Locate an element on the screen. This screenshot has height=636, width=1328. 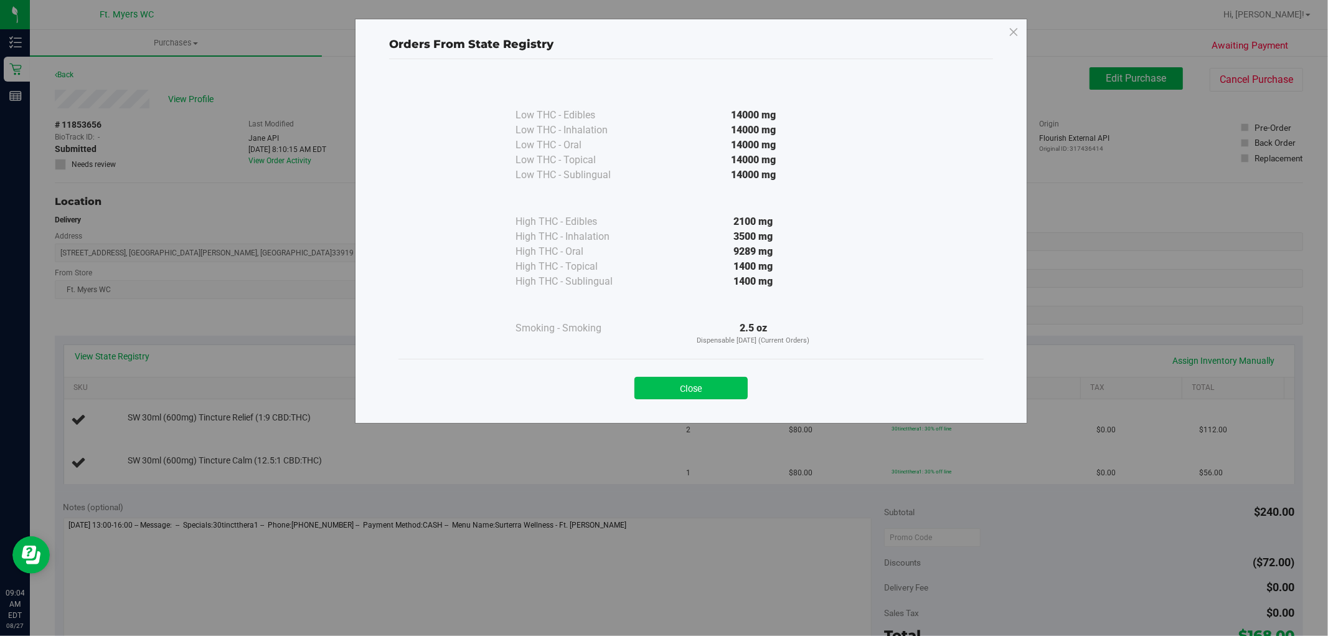
span: Orders From State Registry is located at coordinates (471, 44).